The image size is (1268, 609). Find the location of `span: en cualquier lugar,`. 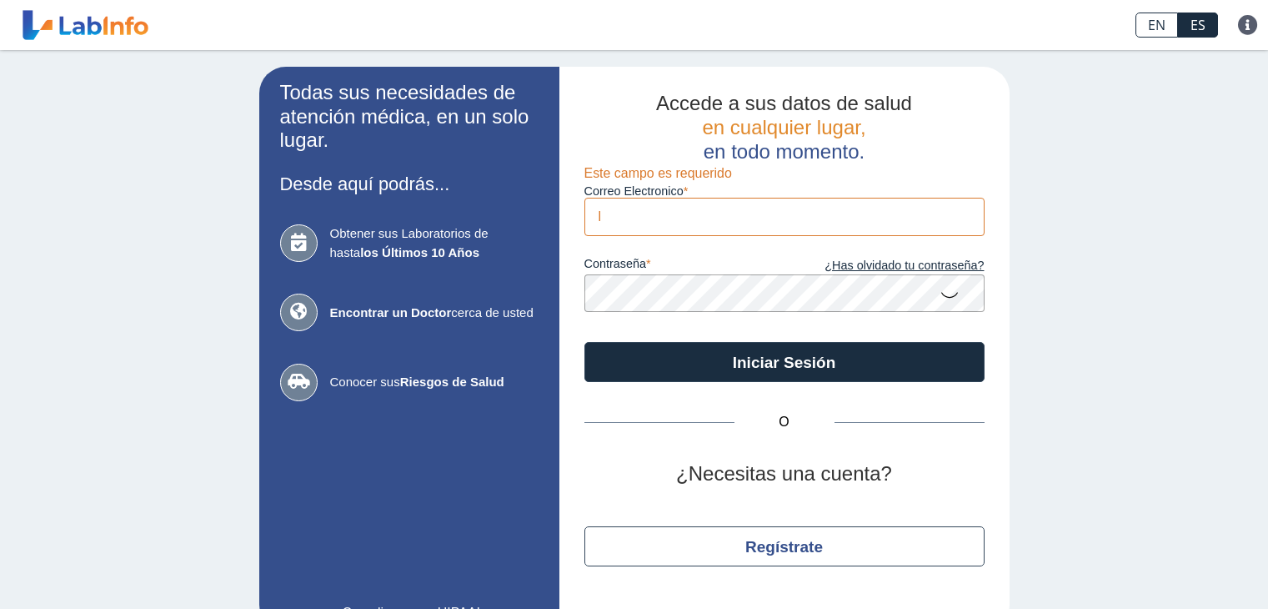

span: en cualquier lugar, is located at coordinates (784, 127).